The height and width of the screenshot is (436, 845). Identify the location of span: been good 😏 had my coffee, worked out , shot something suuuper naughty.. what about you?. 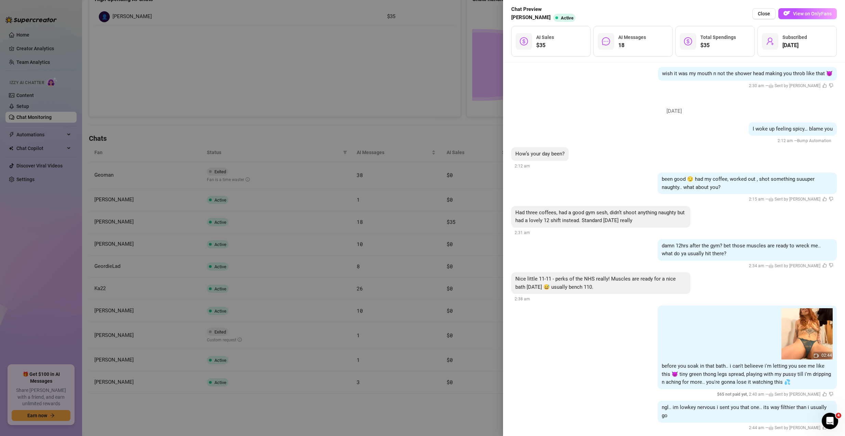
(738, 183).